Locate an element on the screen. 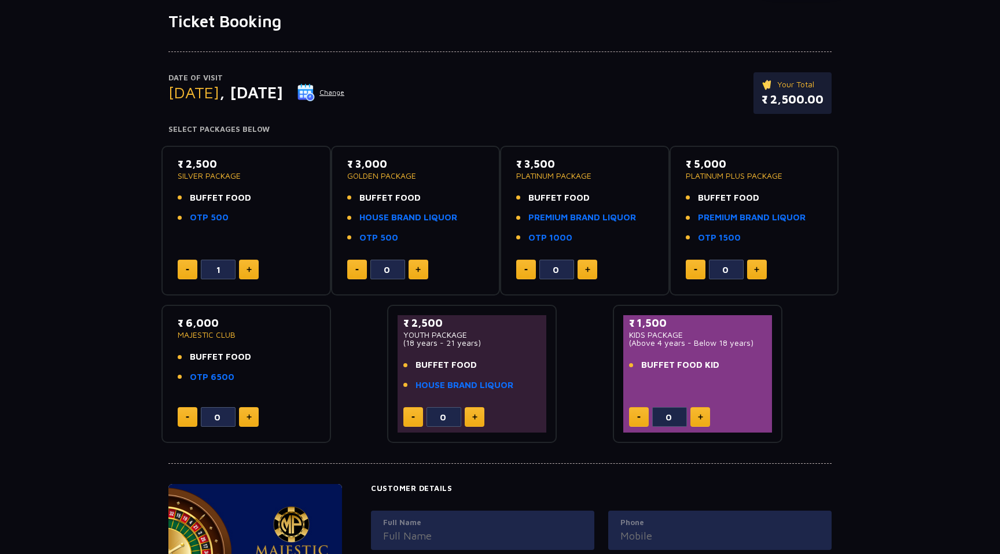  p: KIDS PACKAGE is located at coordinates (697, 335).